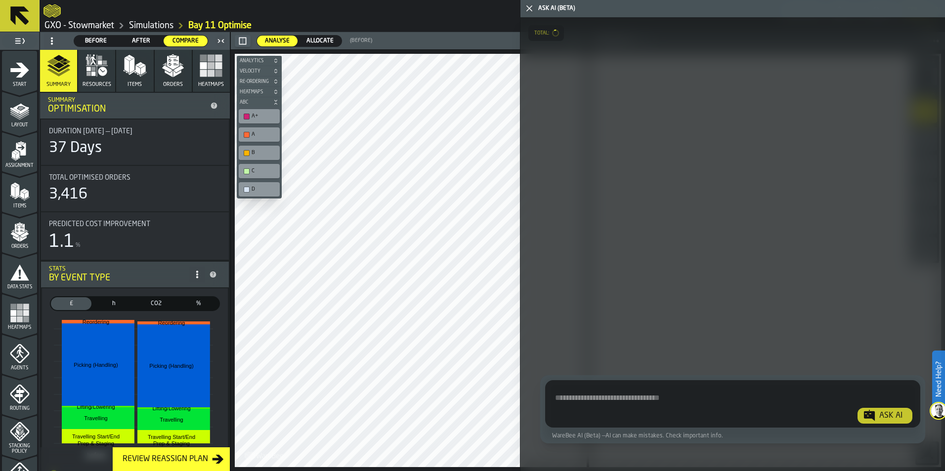  Describe the element at coordinates (19, 354) in the screenshot. I see `li: menu Agents` at that location.